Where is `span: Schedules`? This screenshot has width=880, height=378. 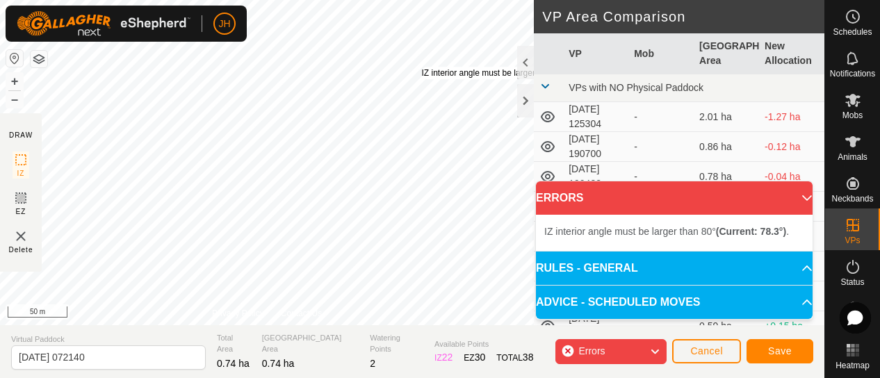 span: Schedules is located at coordinates (852, 32).